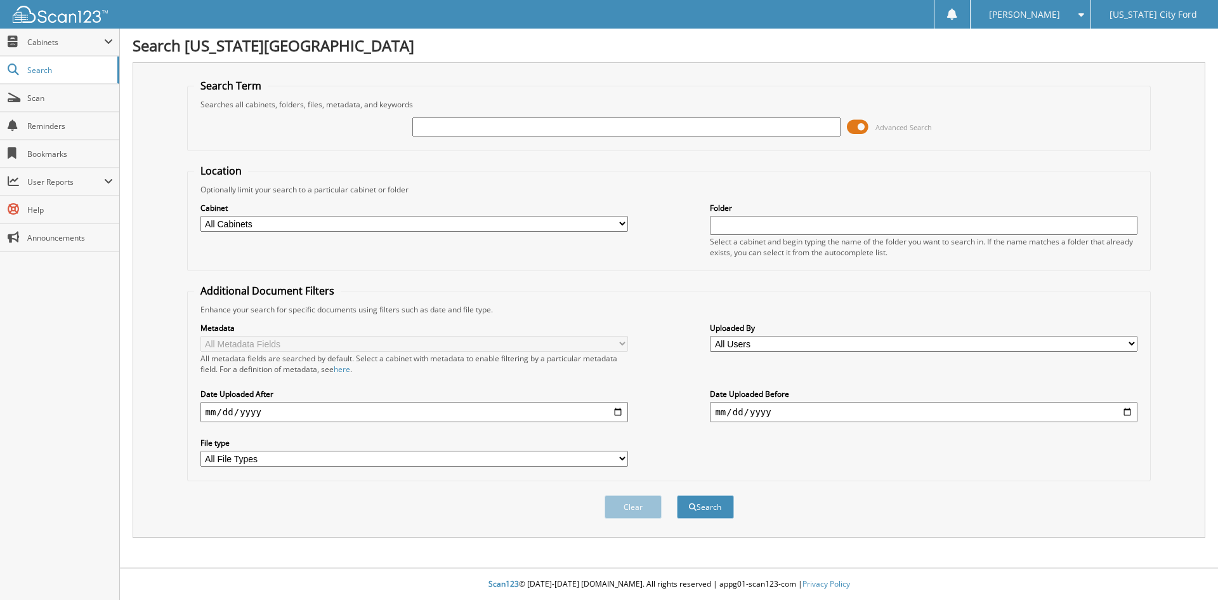 The width and height of the screenshot is (1218, 600). I want to click on legend: Additional Document Filters, so click(267, 291).